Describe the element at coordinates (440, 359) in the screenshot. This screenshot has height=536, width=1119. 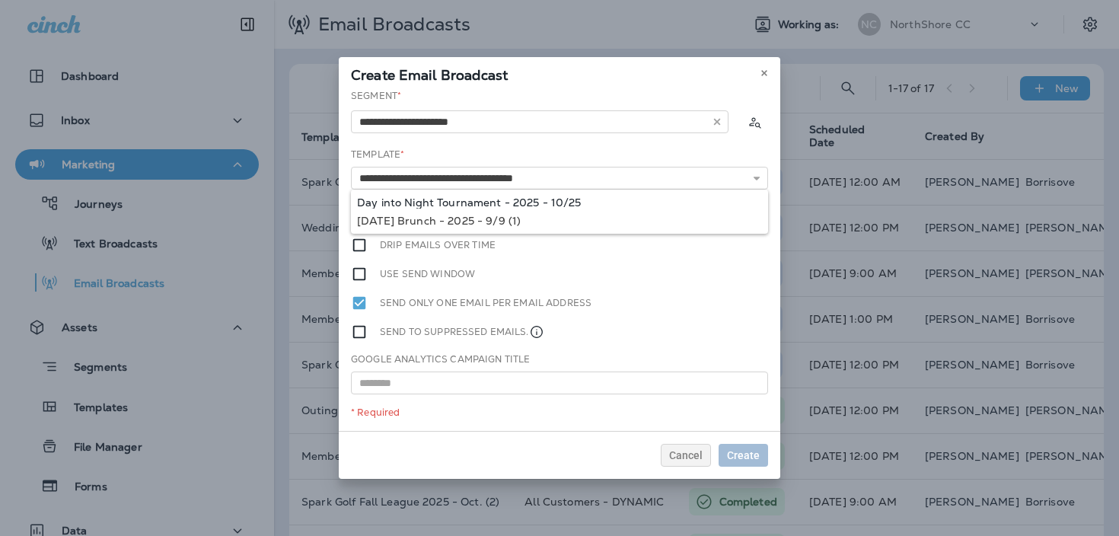
I see `label: Google Analytics Campaign Title` at that location.